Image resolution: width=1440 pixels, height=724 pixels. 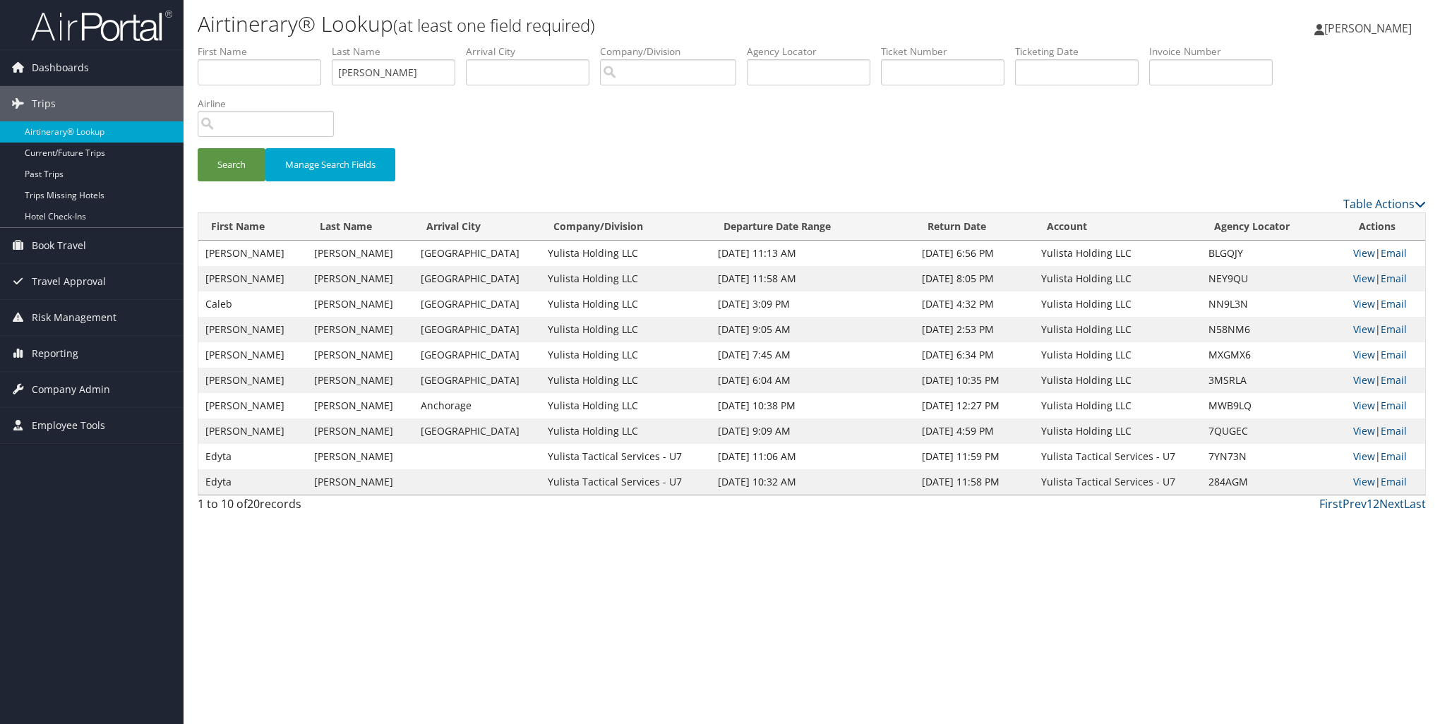 I want to click on th: Arrival City: activate to sort column ascending, so click(x=477, y=227).